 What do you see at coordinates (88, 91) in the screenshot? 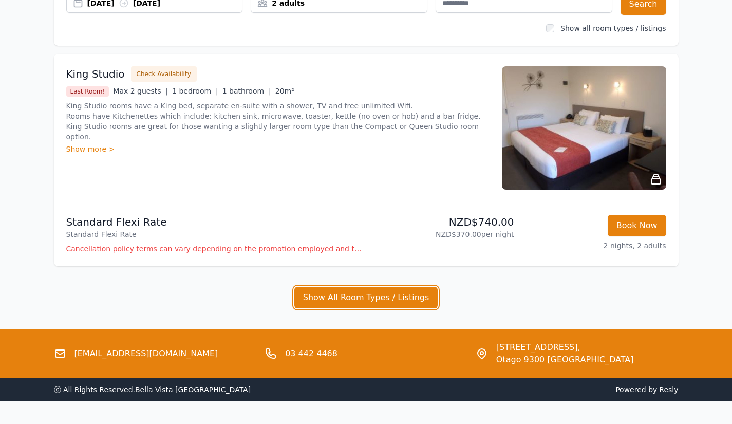
I see `span: Last Room!` at bounding box center [88, 91].